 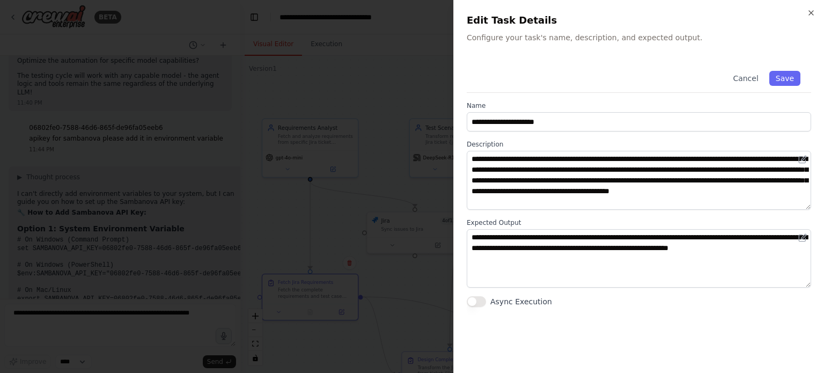 What do you see at coordinates (639, 38) in the screenshot?
I see `p: Configure your task's name, description, and expected output.` at bounding box center [639, 38].